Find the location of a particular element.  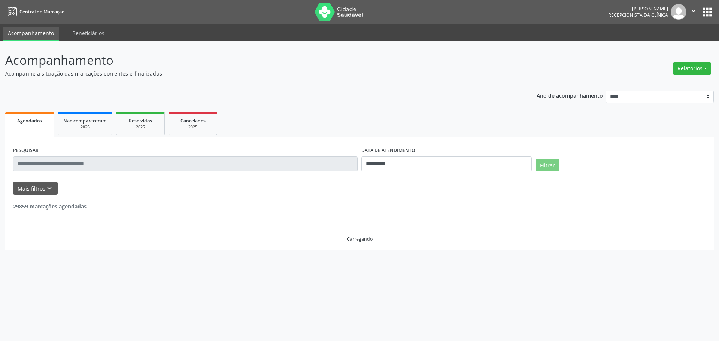

i: keyboard_arrow_down is located at coordinates (49, 188).